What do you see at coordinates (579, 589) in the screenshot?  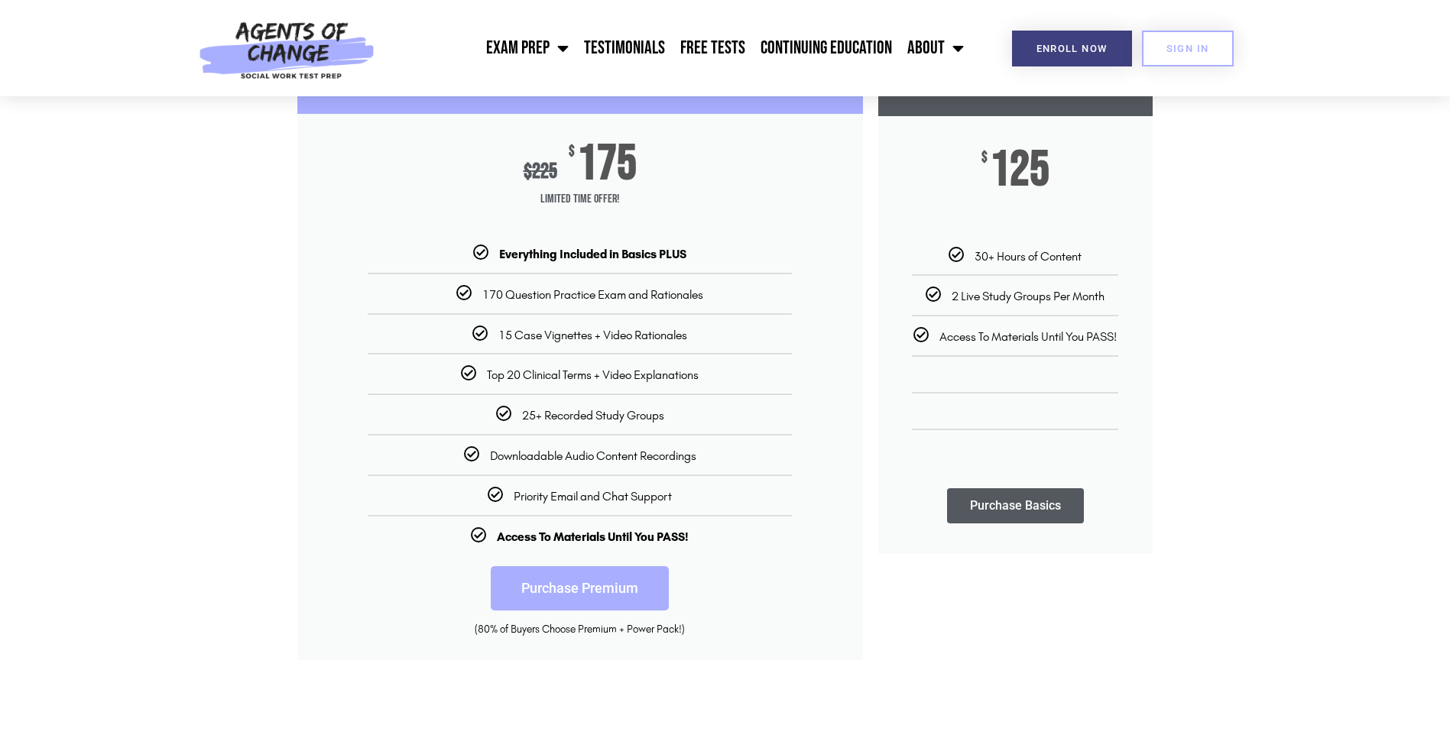 I see `a: Purchase Premium` at bounding box center [579, 589].